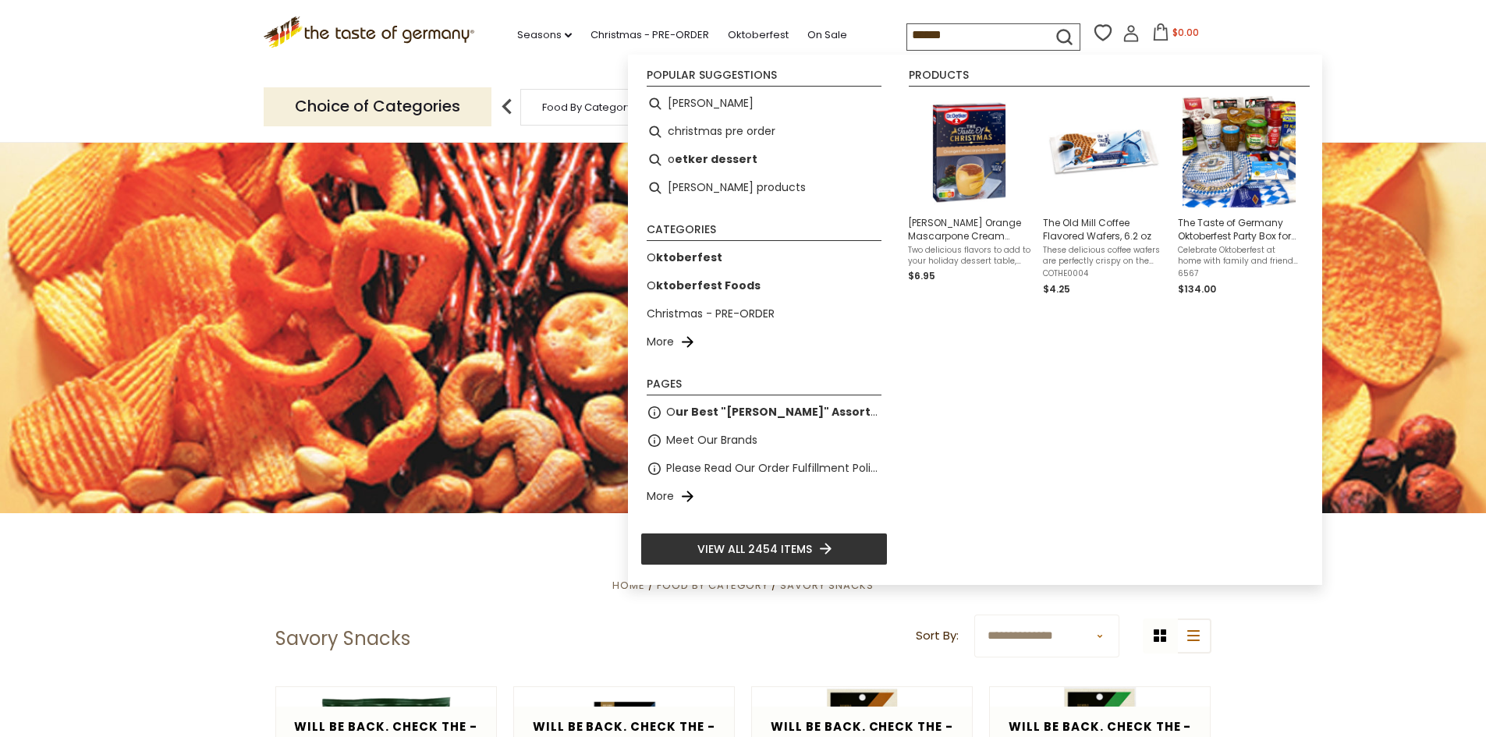 The width and height of the screenshot is (1486, 737). I want to click on a: Oktoberfest Foods, so click(703, 285).